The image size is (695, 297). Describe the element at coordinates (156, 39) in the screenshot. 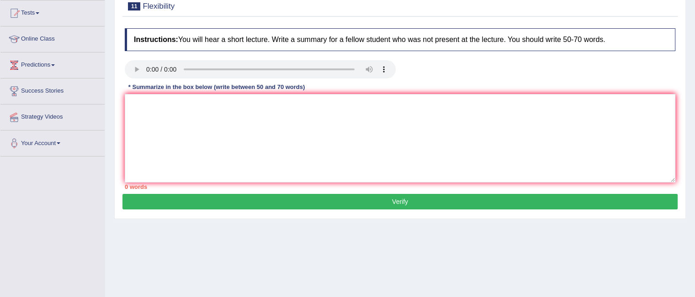

I see `b: Instructions:` at that location.